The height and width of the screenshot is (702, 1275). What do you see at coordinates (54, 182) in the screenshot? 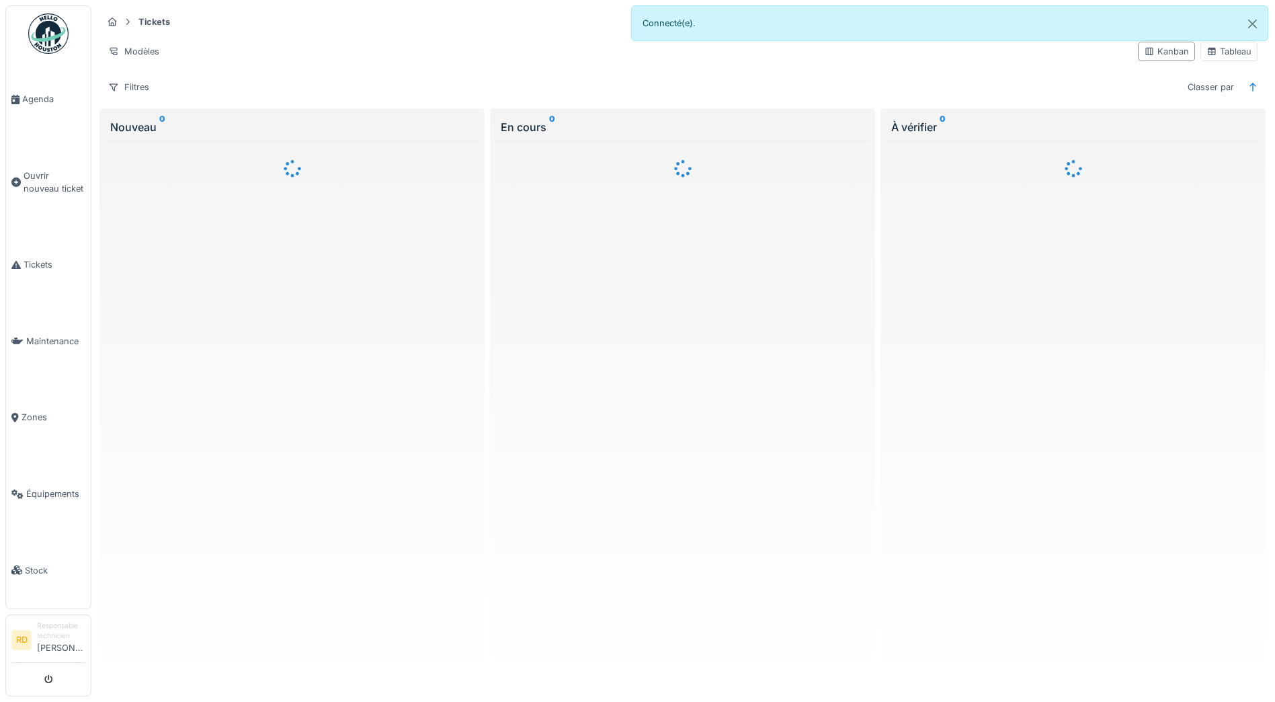
I see `span: Ouvrir nouveau ticket` at bounding box center [54, 182].